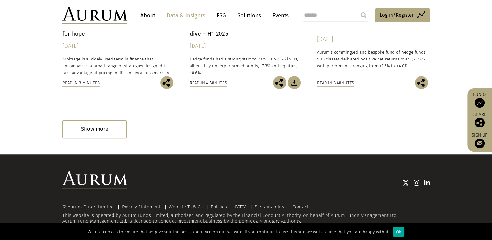  Describe the element at coordinates (208, 83) in the screenshot. I see `div: Read in 4 minutes` at that location.